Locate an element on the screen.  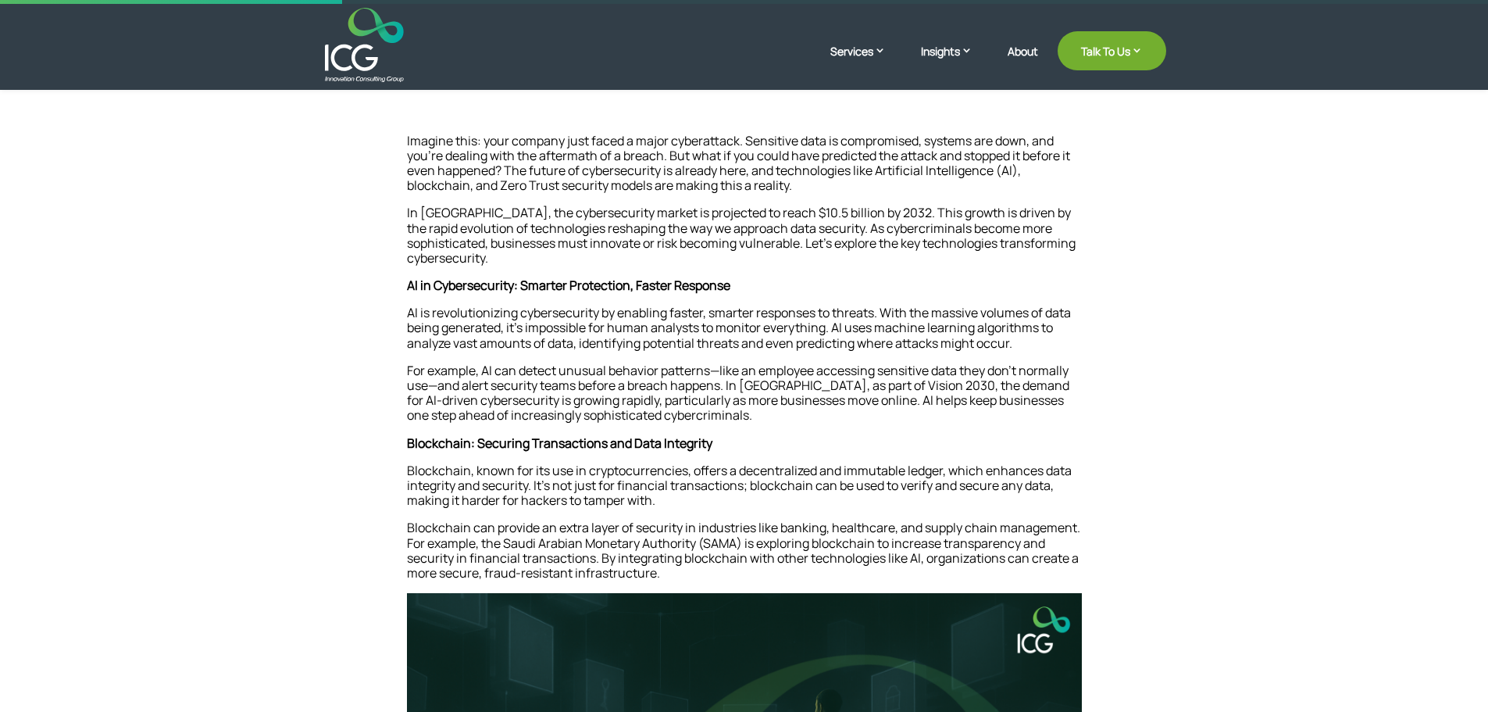
p: Blockchain can provide an extra layer of security in industries like banking, healthcare, and sup... is located at coordinates (745, 556).